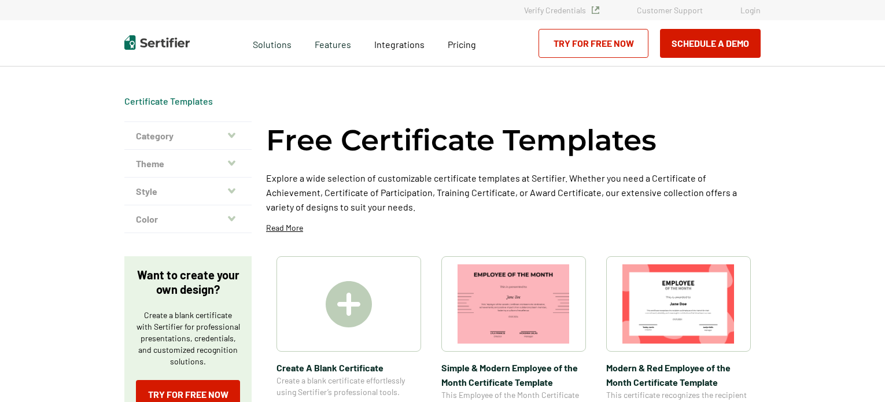 The image size is (885, 402). I want to click on p: Want to create your own design?, so click(188, 282).